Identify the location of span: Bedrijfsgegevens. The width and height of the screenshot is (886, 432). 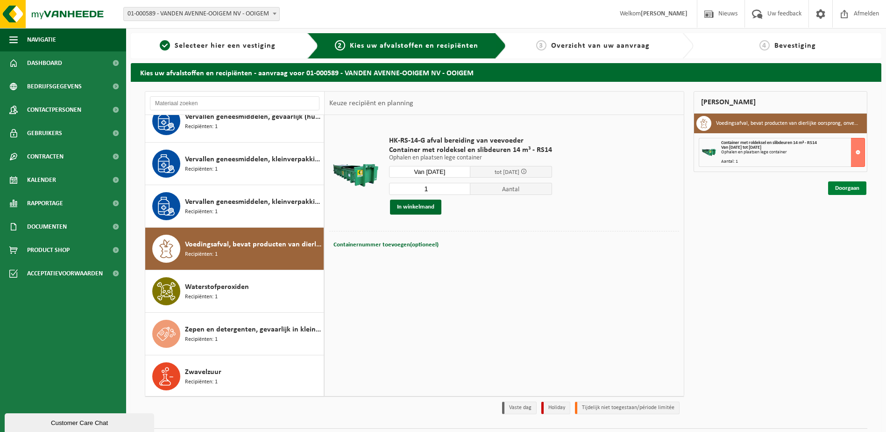
(54, 86).